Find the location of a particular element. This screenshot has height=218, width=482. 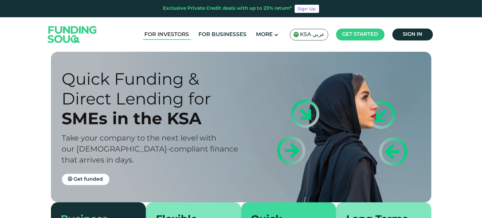

div: Quick Funding & Direct Lending for is located at coordinates (157, 89).